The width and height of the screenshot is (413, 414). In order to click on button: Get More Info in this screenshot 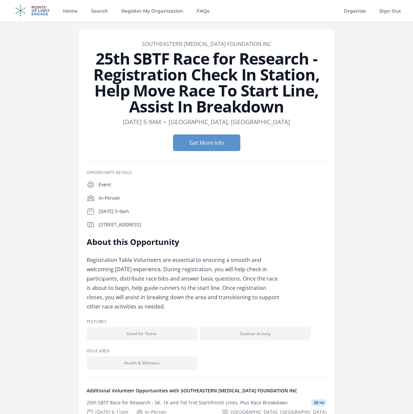, I will do `click(206, 143)`.